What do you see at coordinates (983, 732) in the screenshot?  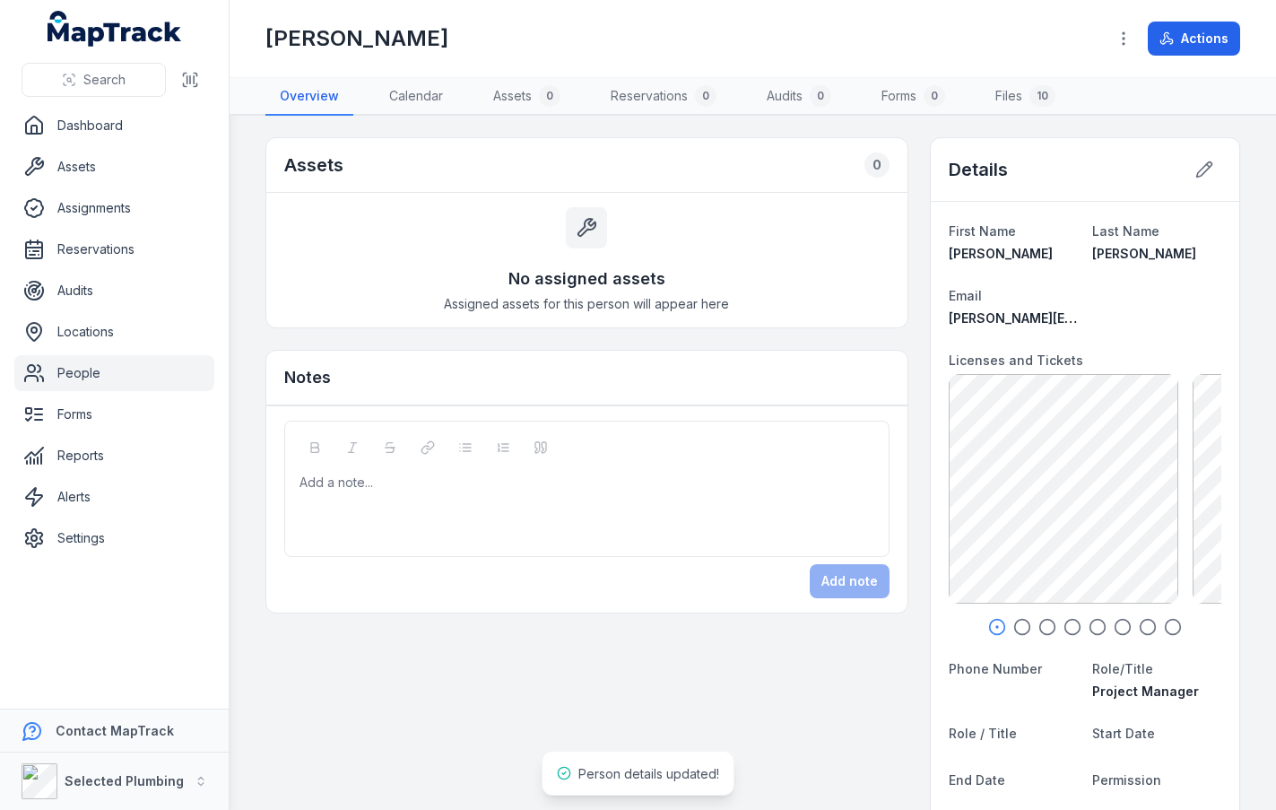 I see `span: Role / Title` at bounding box center [983, 732].